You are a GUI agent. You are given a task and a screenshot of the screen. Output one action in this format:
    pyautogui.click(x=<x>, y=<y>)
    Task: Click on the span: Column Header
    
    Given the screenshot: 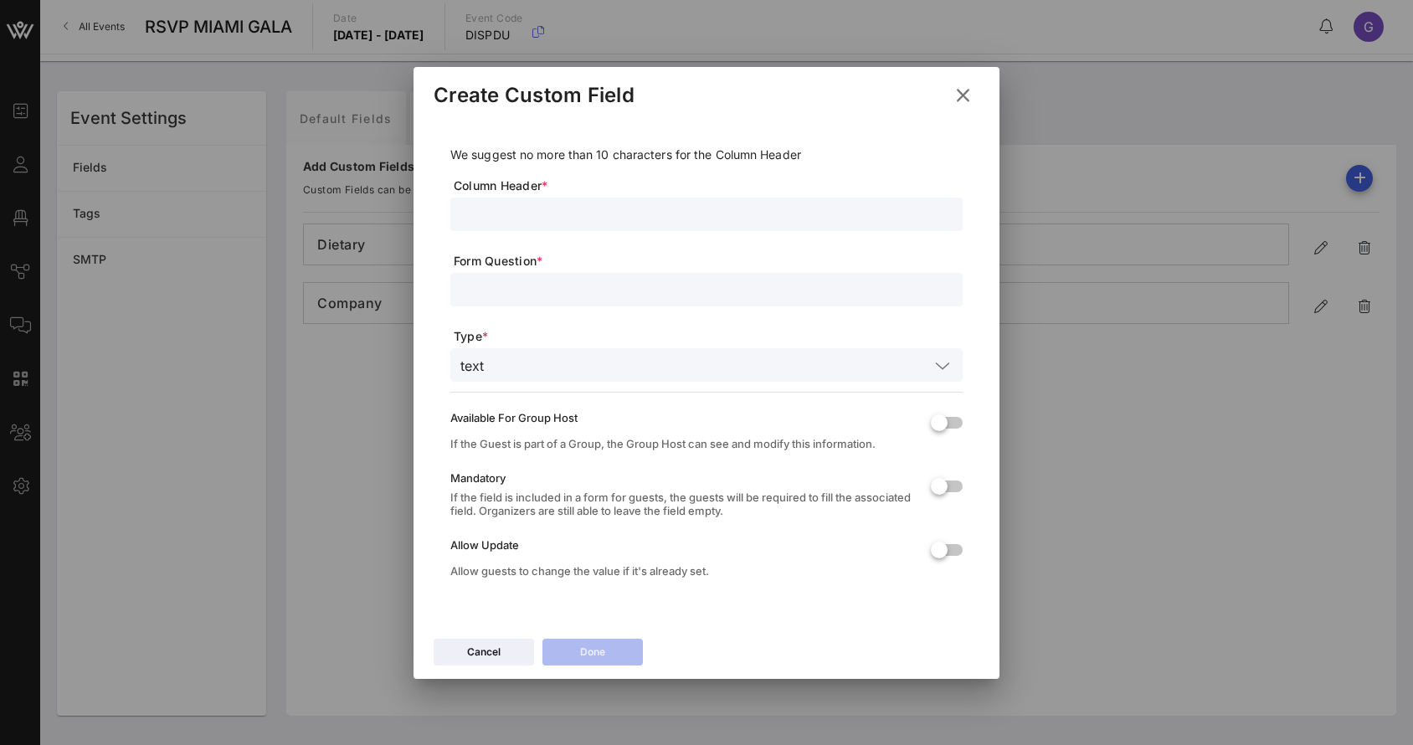 What is the action you would take?
    pyautogui.click(x=708, y=186)
    